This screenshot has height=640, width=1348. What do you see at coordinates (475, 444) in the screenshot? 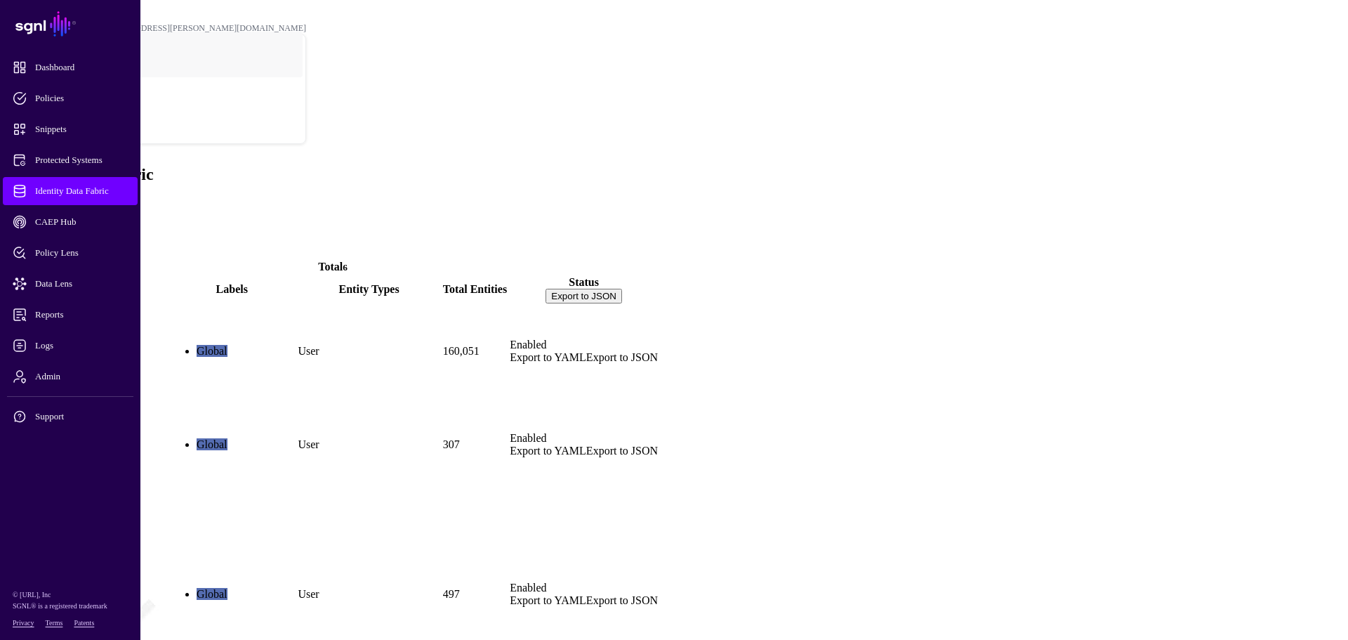
I see `td: 307` at bounding box center [475, 444].